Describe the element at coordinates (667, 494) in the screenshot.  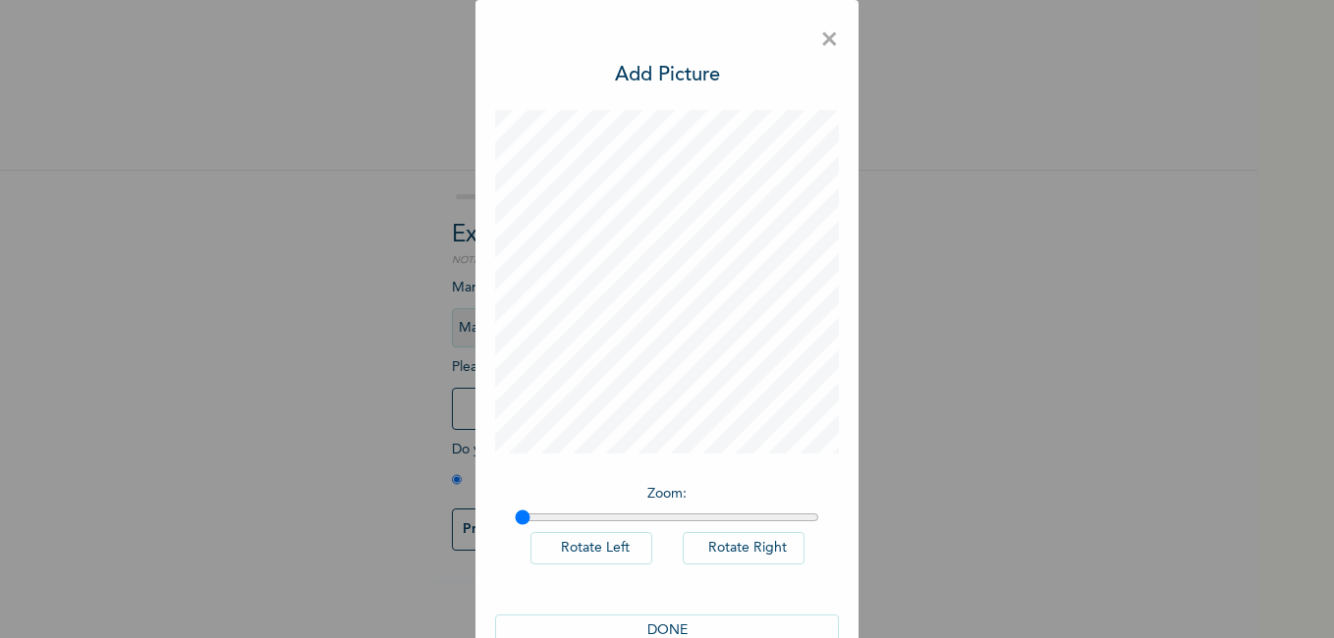
I see `p: Zoom :` at that location.